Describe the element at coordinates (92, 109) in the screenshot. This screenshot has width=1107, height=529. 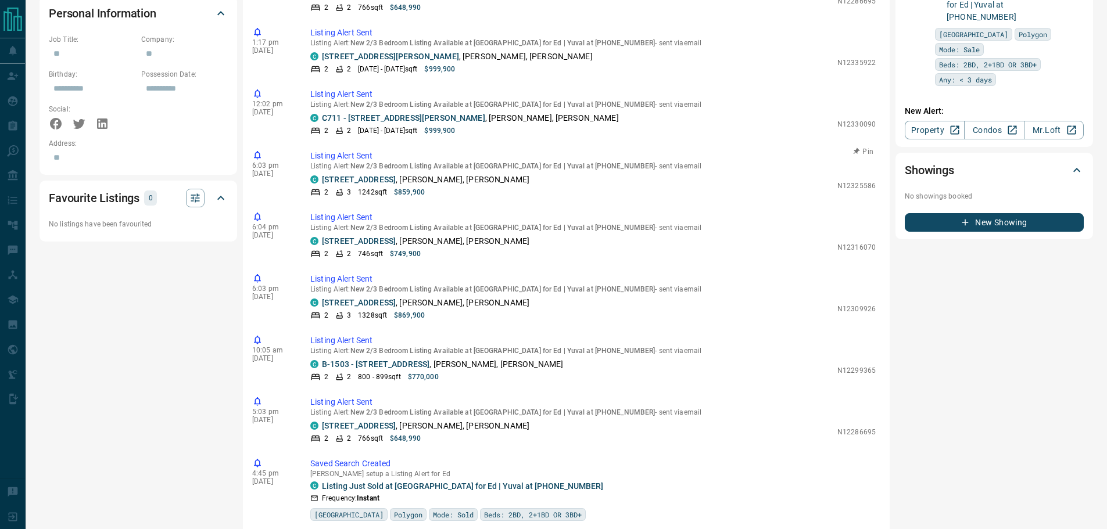
I see `p: Social:` at that location.